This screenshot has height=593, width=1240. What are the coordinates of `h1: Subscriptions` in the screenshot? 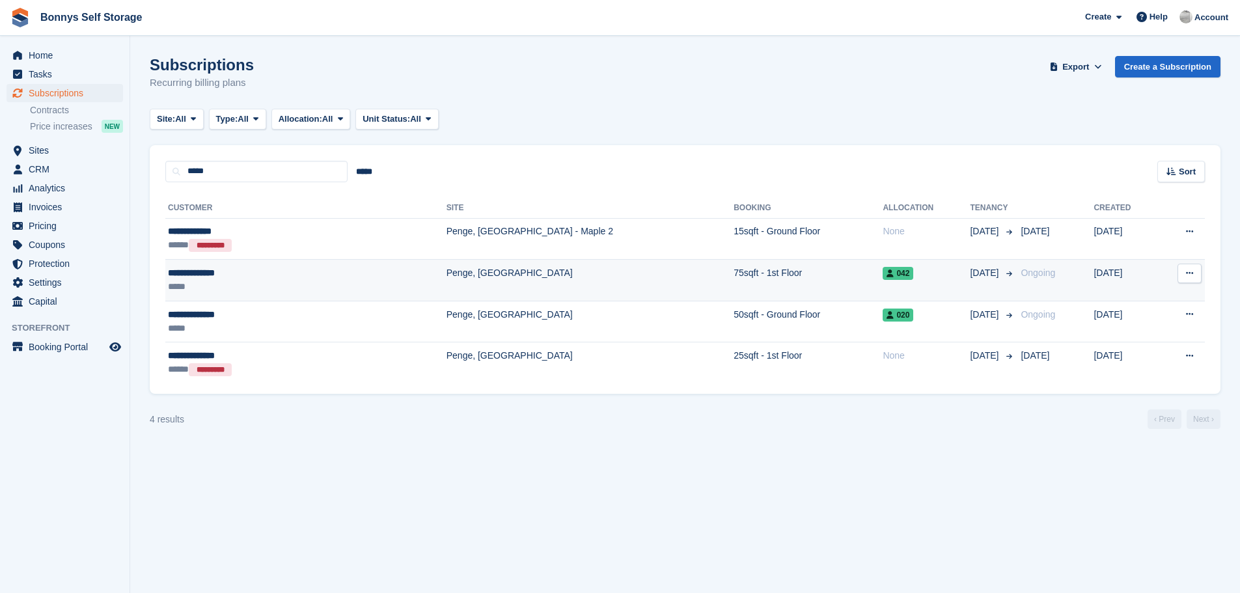 It's located at (202, 64).